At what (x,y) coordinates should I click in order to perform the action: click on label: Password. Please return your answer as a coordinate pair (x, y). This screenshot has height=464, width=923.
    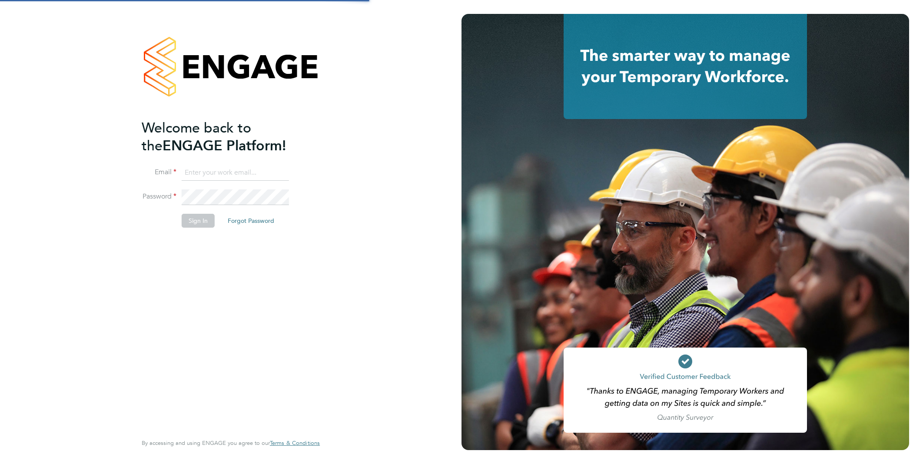
    Looking at the image, I should click on (159, 196).